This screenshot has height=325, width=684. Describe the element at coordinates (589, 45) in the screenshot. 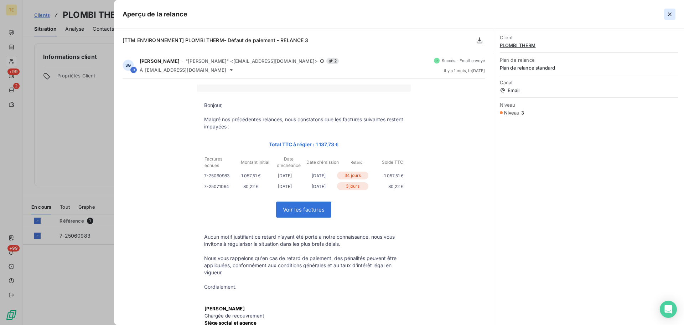

I see `span: PLOMBI THERM` at that location.